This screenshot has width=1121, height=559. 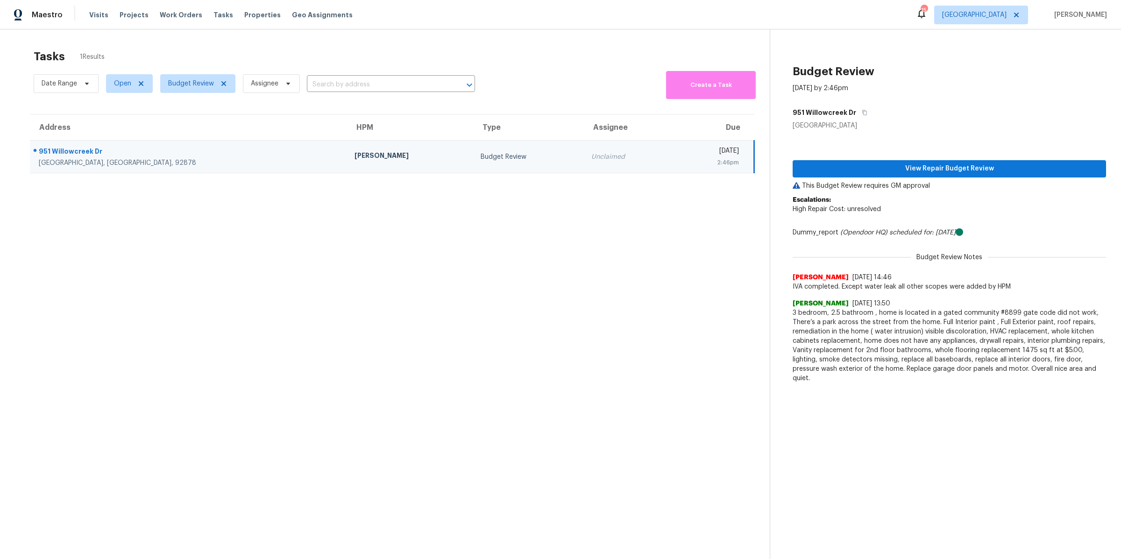 What do you see at coordinates (189, 152) in the screenshot?
I see `div: 951 Willowcreek Dr` at bounding box center [189, 152].